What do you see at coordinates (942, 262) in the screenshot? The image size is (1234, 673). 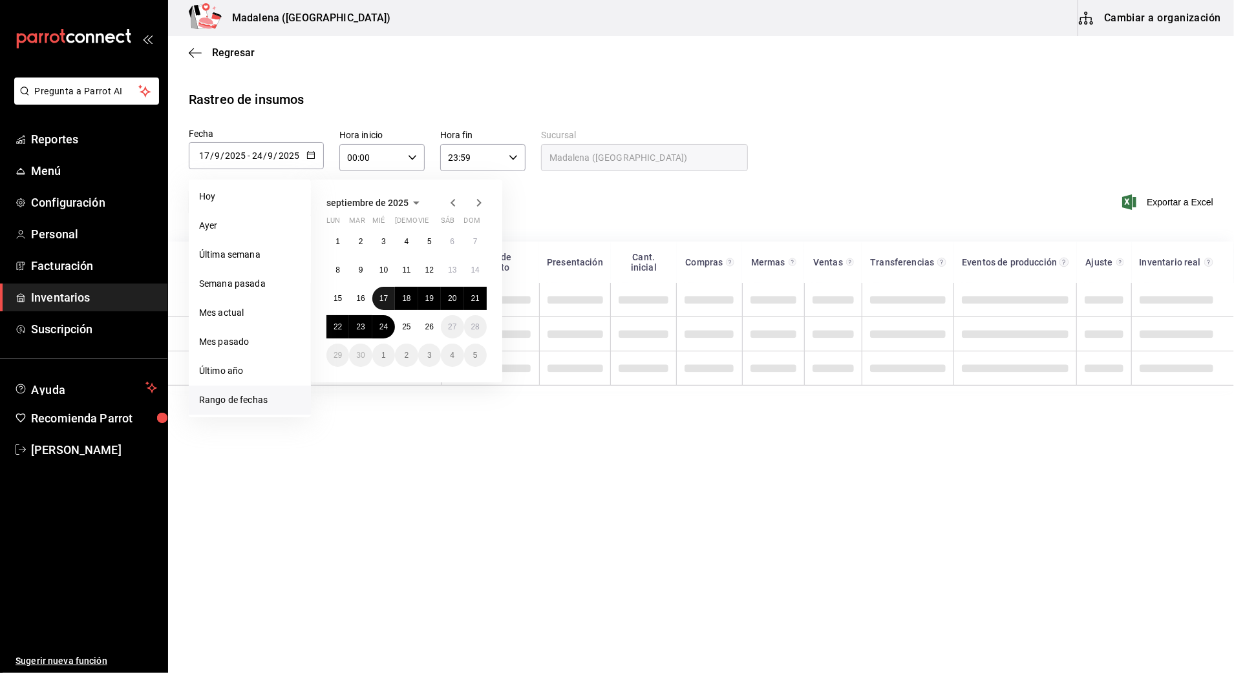 I see `svg: Total de presentación del insumo transferido ya sea fuera o dentro de la sucursal en el rango de ...` at bounding box center [942, 262].